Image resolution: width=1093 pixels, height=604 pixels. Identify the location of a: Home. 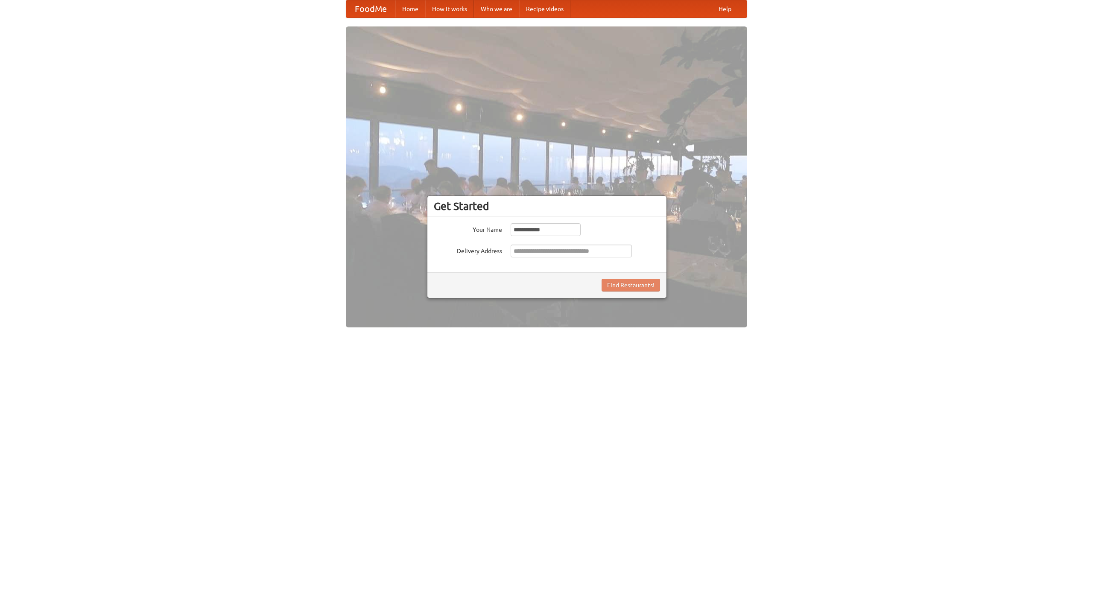
(410, 9).